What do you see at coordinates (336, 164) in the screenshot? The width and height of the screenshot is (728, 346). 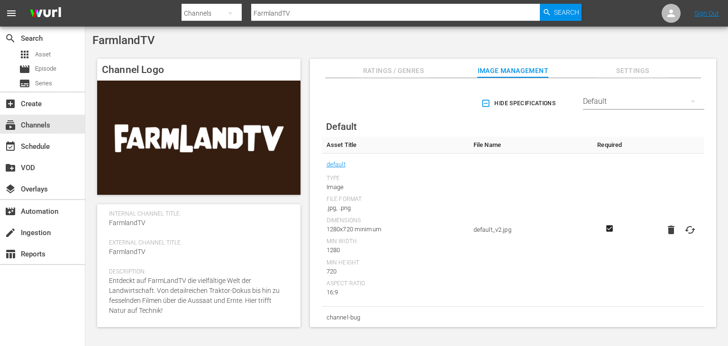 I see `a: default` at bounding box center [336, 164].